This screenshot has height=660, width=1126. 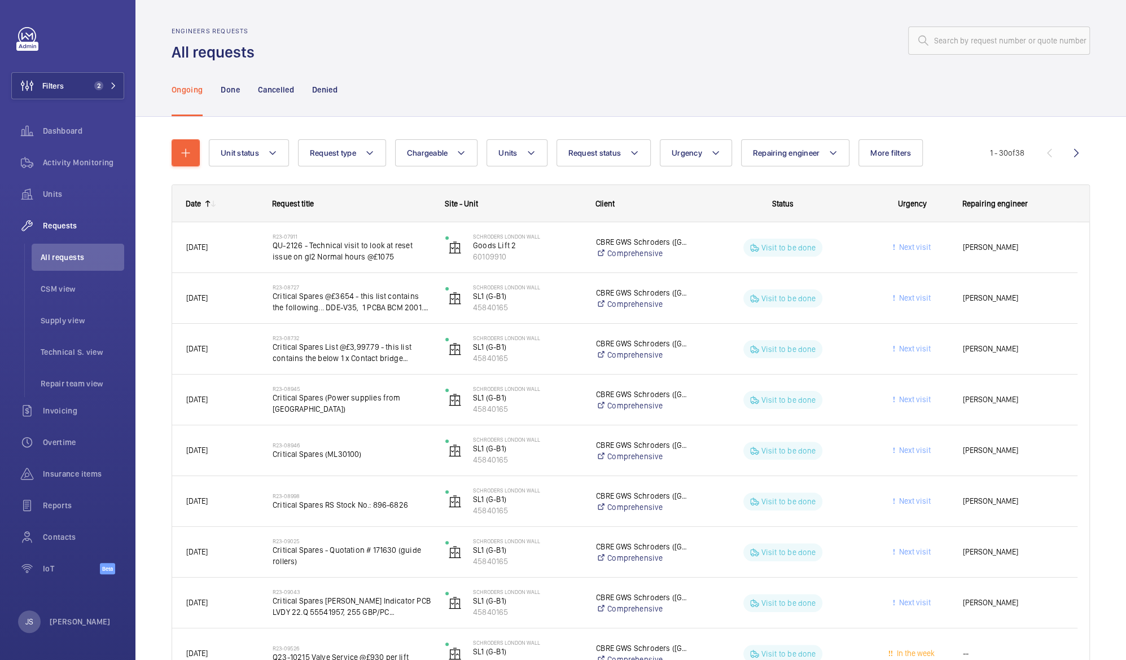 I want to click on span: Unit status, so click(x=240, y=153).